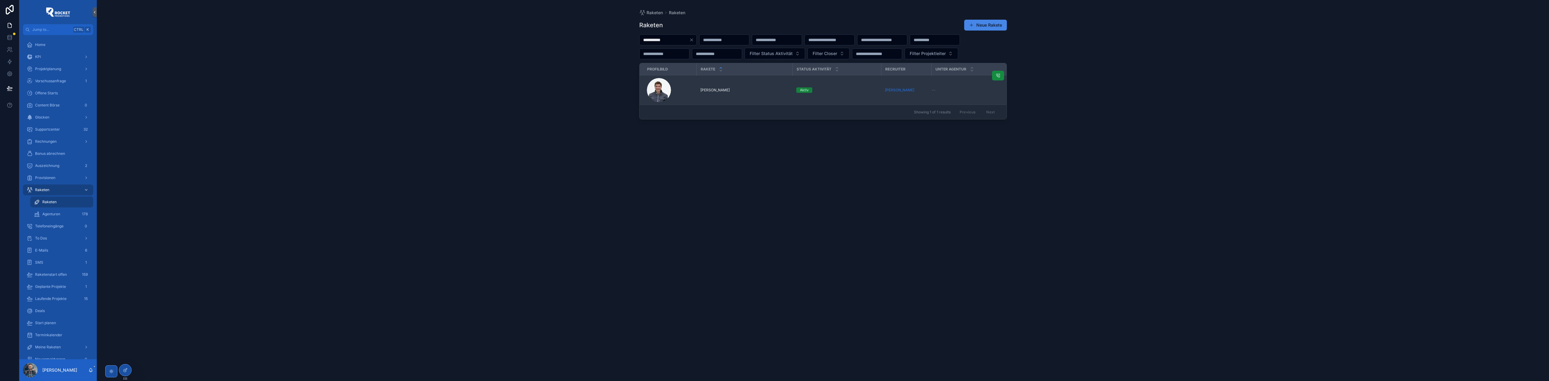 This screenshot has height=381, width=1549. I want to click on a: Raketenstart offen159, so click(58, 275).